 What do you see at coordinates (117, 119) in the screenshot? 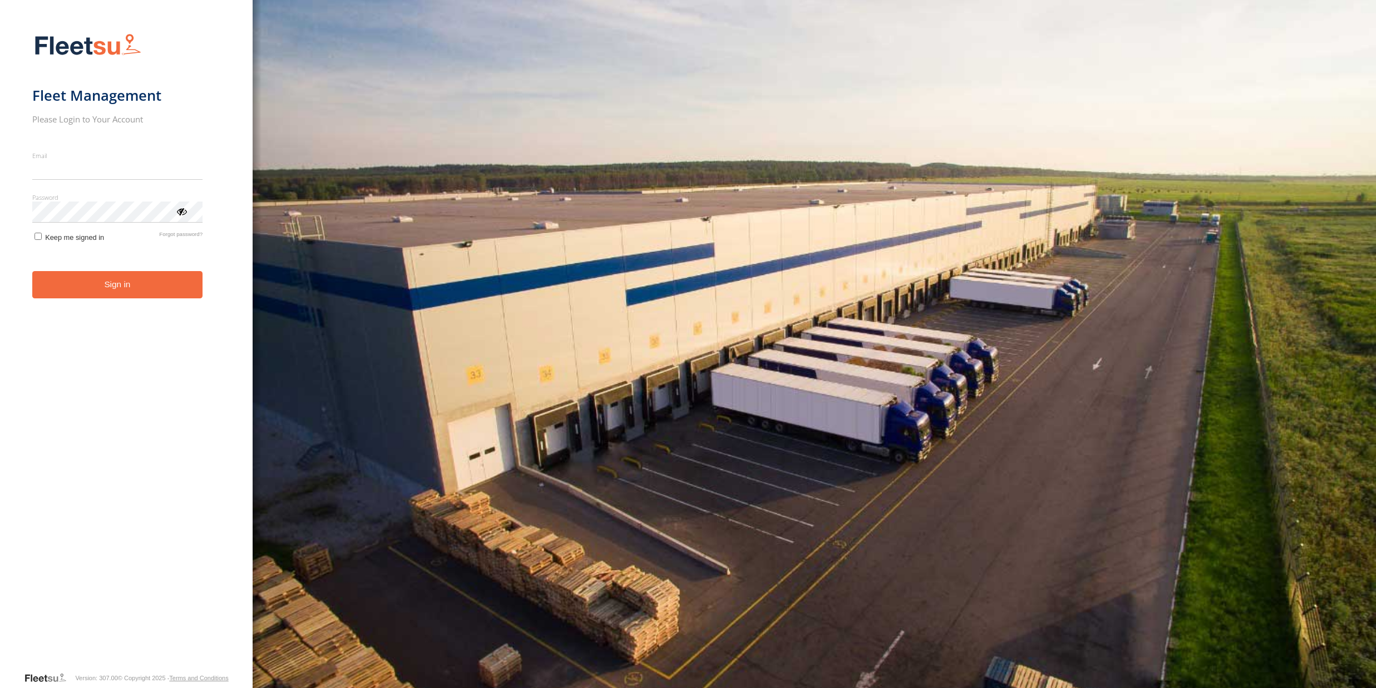
I see `h2: Please Login to Your Account` at bounding box center [117, 119].